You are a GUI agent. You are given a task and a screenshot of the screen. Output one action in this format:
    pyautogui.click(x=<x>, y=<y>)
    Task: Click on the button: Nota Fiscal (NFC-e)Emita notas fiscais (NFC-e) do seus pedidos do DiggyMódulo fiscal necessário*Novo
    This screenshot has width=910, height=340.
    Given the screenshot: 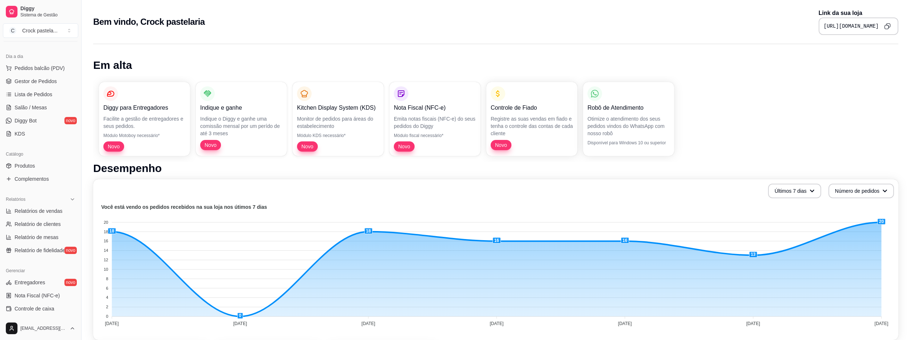 What is the action you would take?
    pyautogui.click(x=435, y=119)
    